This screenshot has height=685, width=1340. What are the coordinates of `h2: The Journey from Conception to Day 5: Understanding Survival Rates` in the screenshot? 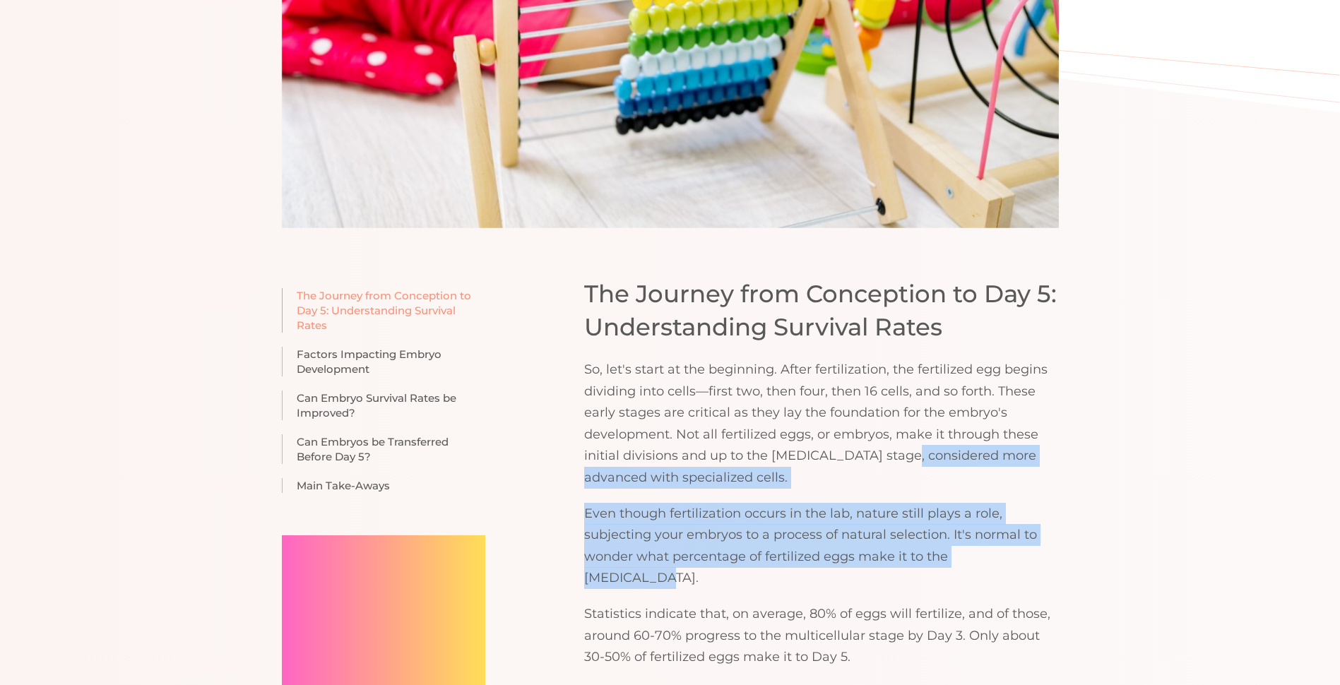 It's located at (822, 311).